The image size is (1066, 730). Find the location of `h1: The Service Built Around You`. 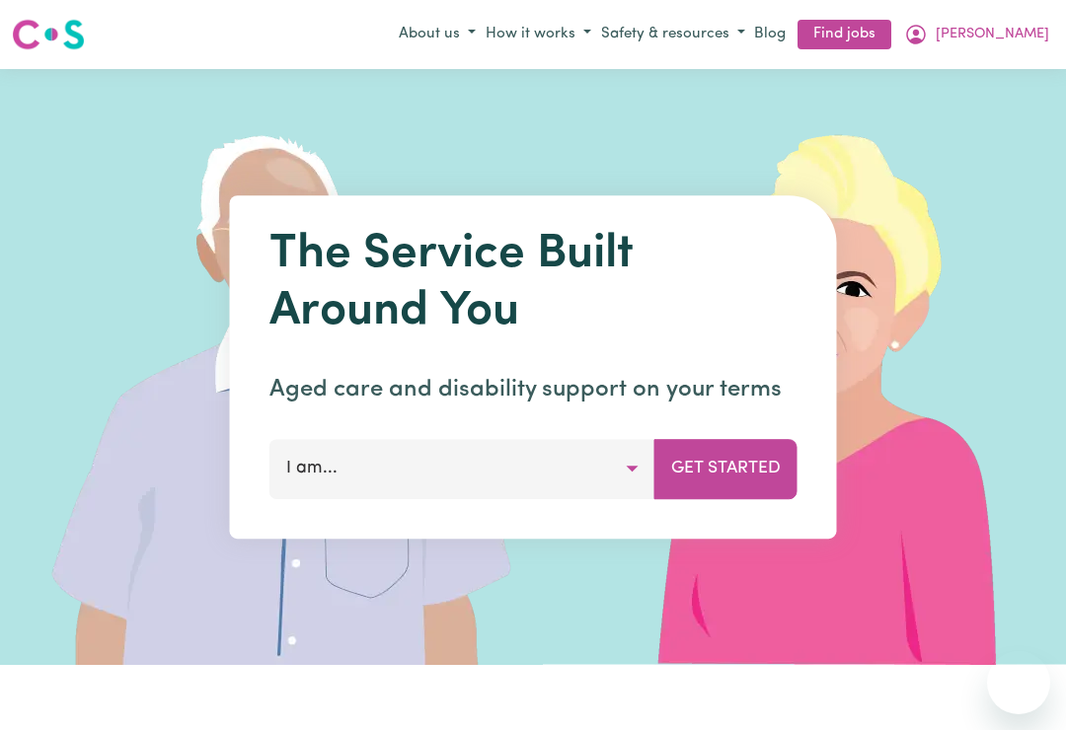

h1: The Service Built Around You is located at coordinates (533, 283).